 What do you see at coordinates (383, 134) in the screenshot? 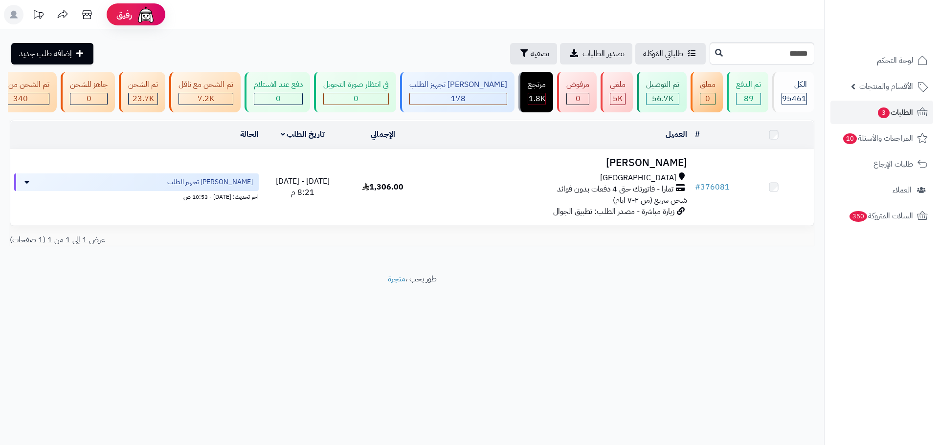
I see `a: الإجمالي` at bounding box center [383, 134].